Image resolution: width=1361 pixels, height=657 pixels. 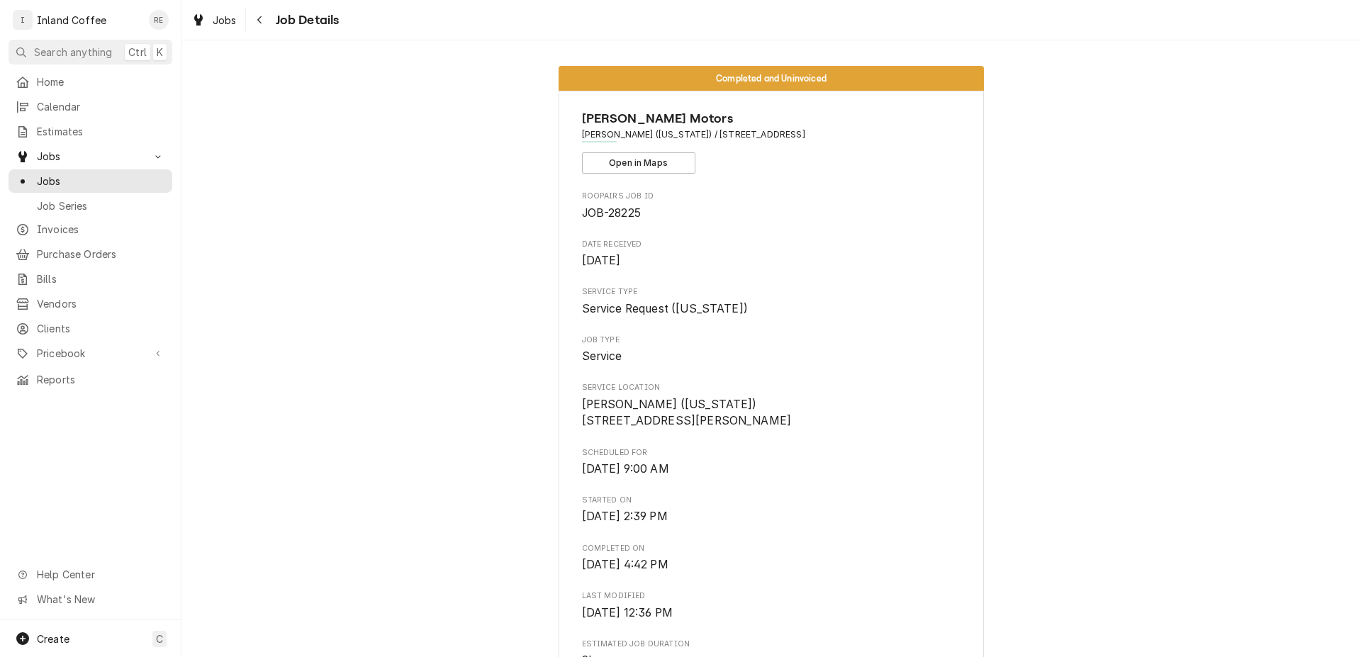 What do you see at coordinates (100, 574) in the screenshot?
I see `span: Help Center` at bounding box center [100, 574].